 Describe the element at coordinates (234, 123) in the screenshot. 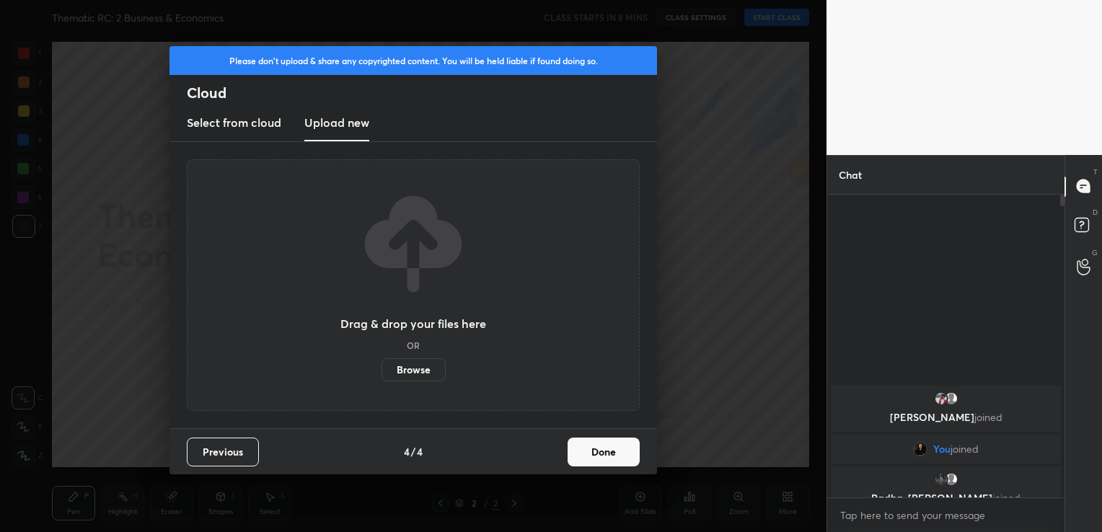

I see `h3: Select from cloud` at that location.